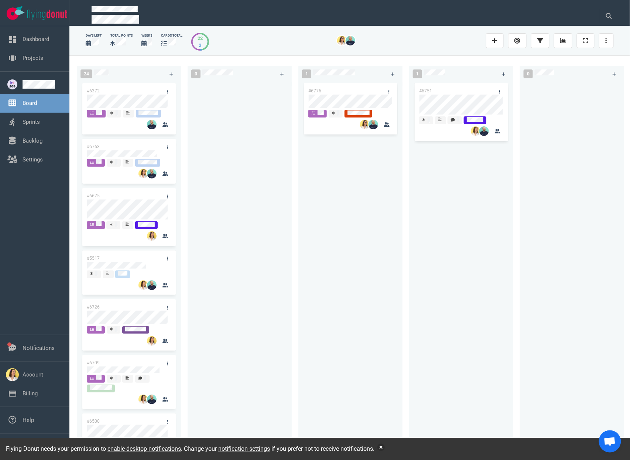 This screenshot has width=630, height=460. Describe the element at coordinates (93, 363) in the screenshot. I see `a: #6709` at that location.